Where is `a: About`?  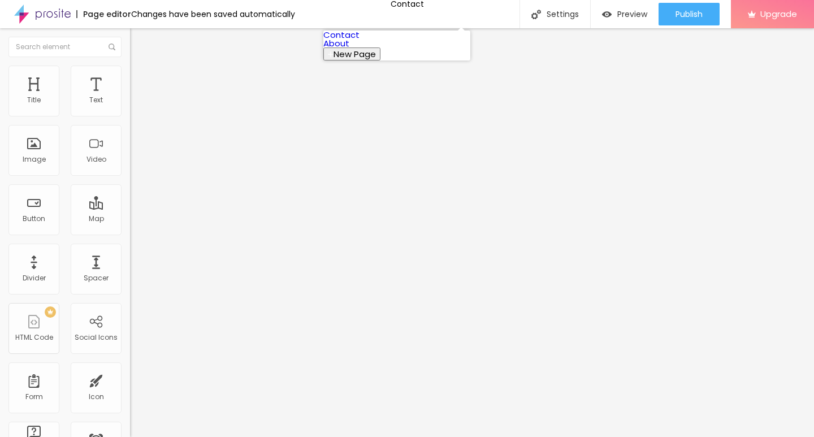
a: About is located at coordinates (336, 43).